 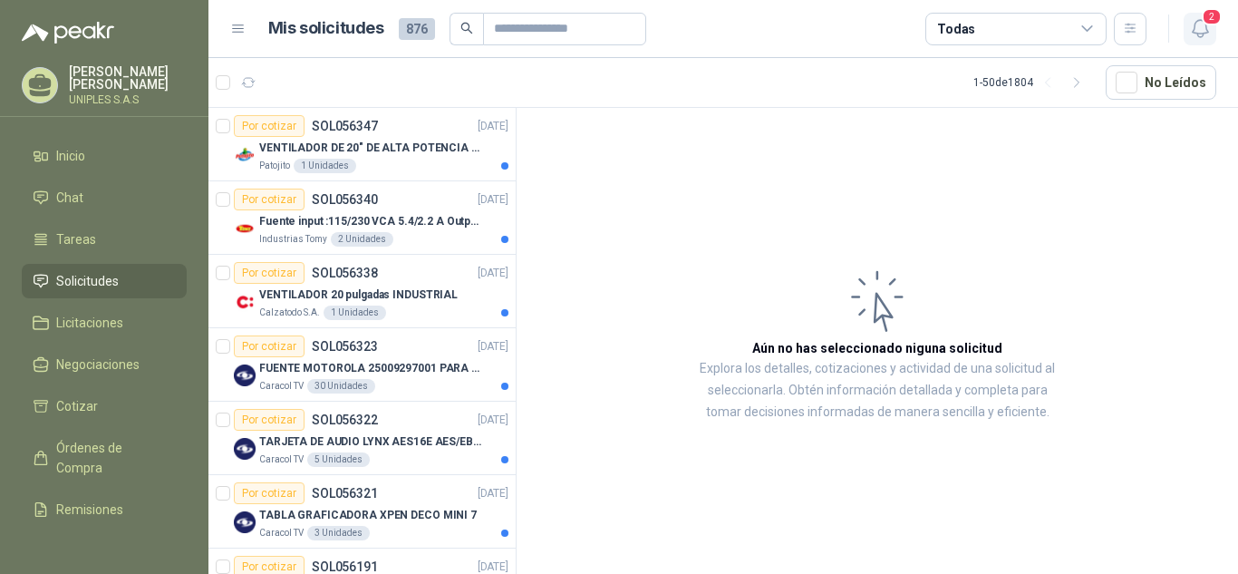 What do you see at coordinates (104, 281) in the screenshot?
I see `a: Solicitudes` at bounding box center [104, 281].